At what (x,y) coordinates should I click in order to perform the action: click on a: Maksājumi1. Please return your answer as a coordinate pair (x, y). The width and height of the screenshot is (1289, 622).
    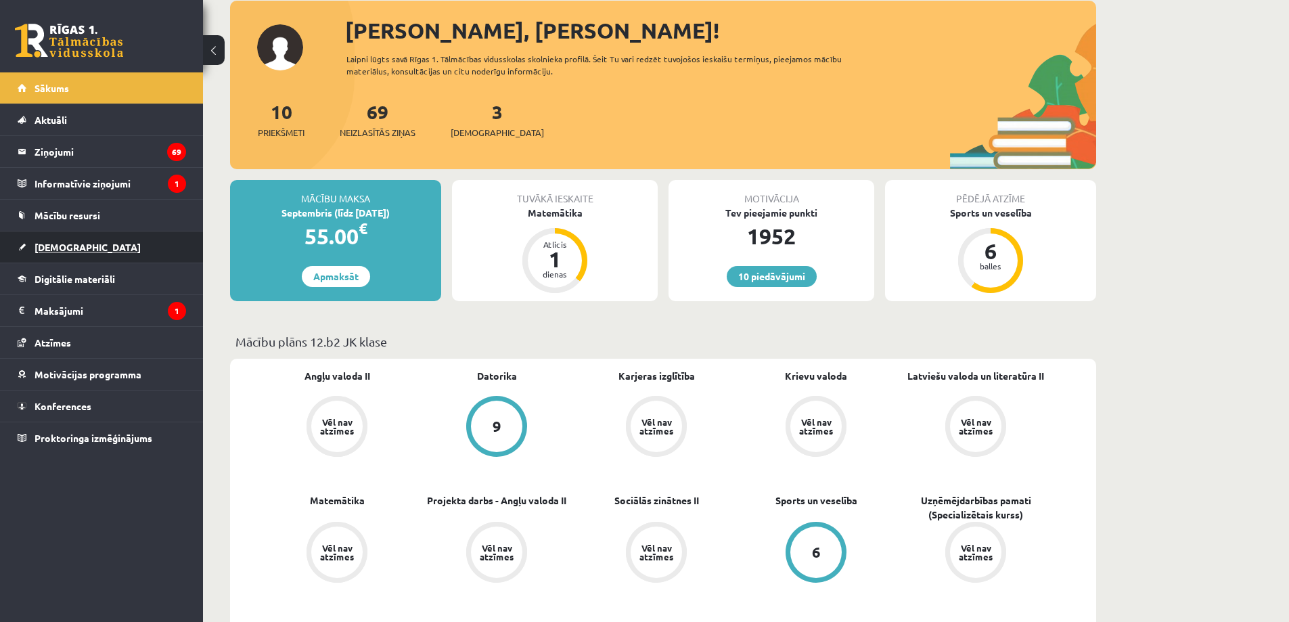
    Looking at the image, I should click on (101, 310).